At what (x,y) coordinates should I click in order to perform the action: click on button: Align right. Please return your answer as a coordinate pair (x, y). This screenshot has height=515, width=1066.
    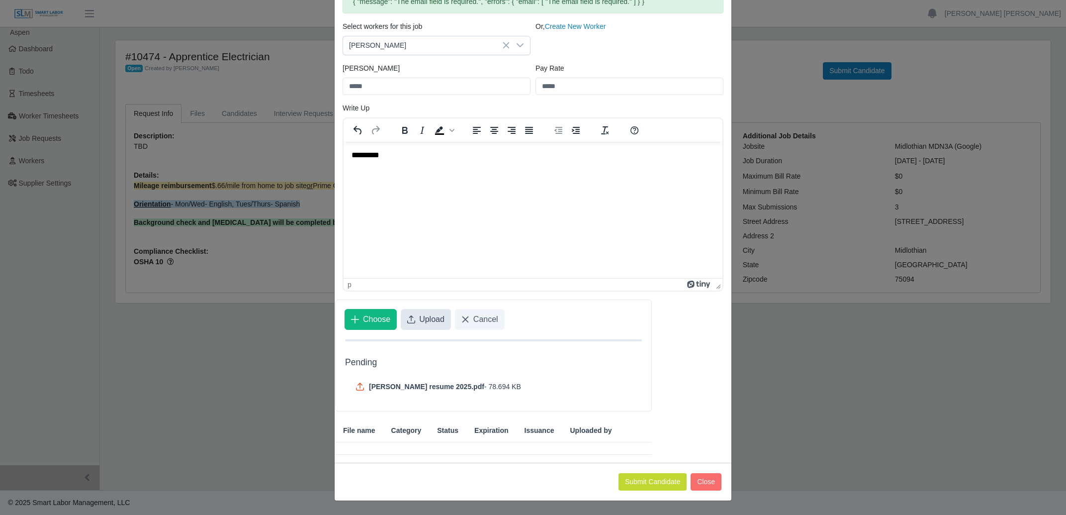
    Looking at the image, I should click on (512, 130).